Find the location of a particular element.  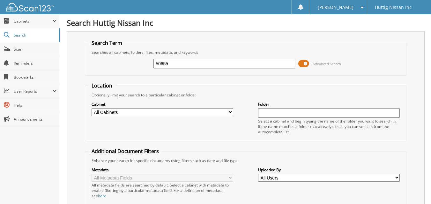

span: User Reports is located at coordinates (33, 91).